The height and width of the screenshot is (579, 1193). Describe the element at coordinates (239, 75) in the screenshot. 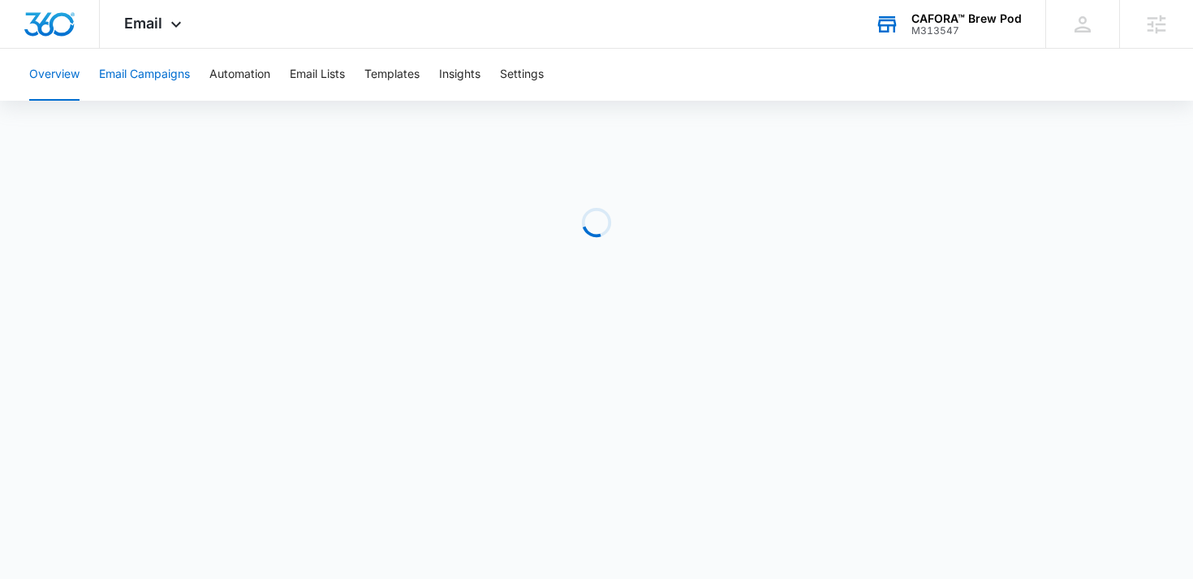

I see `button: Automation` at that location.